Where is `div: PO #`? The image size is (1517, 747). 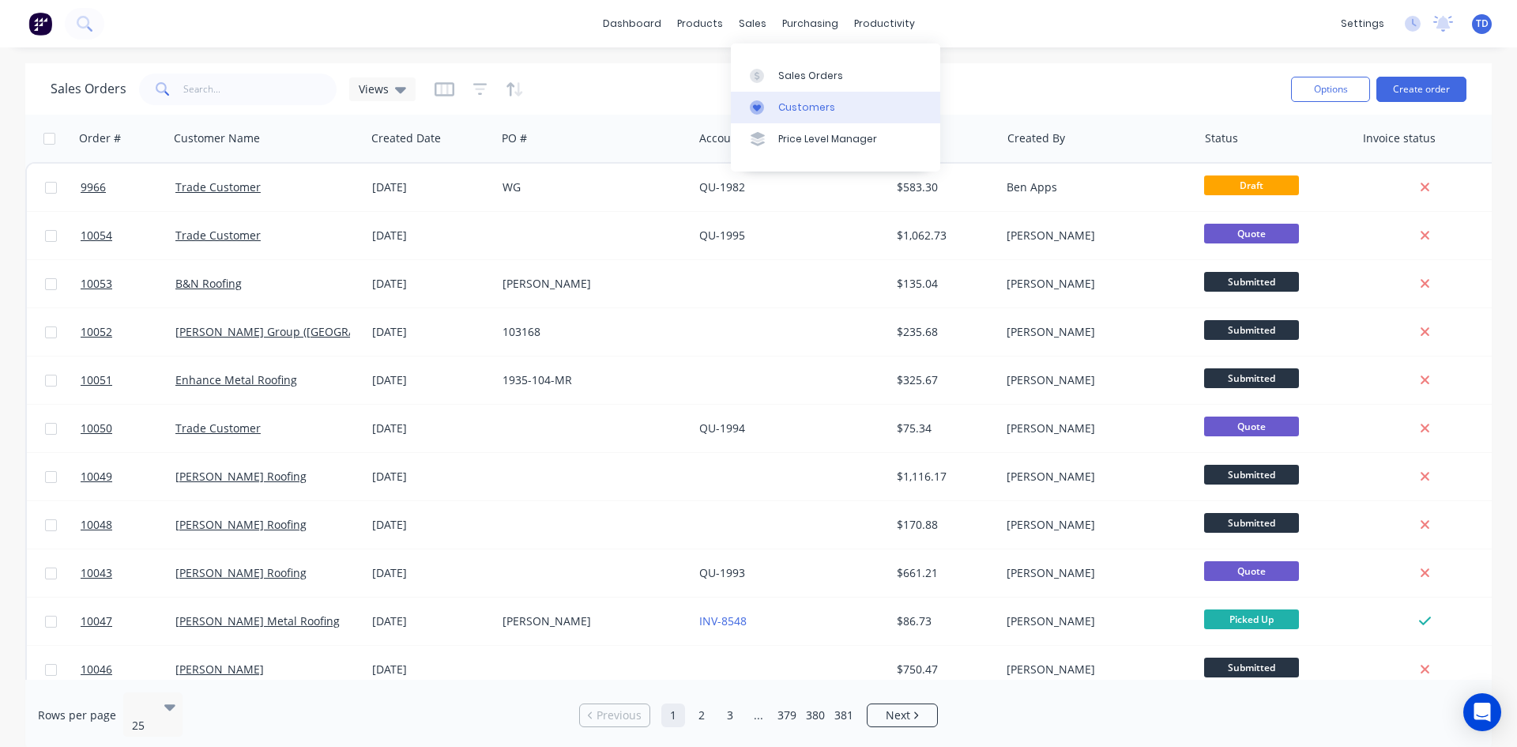
div: PO # is located at coordinates (514, 138).